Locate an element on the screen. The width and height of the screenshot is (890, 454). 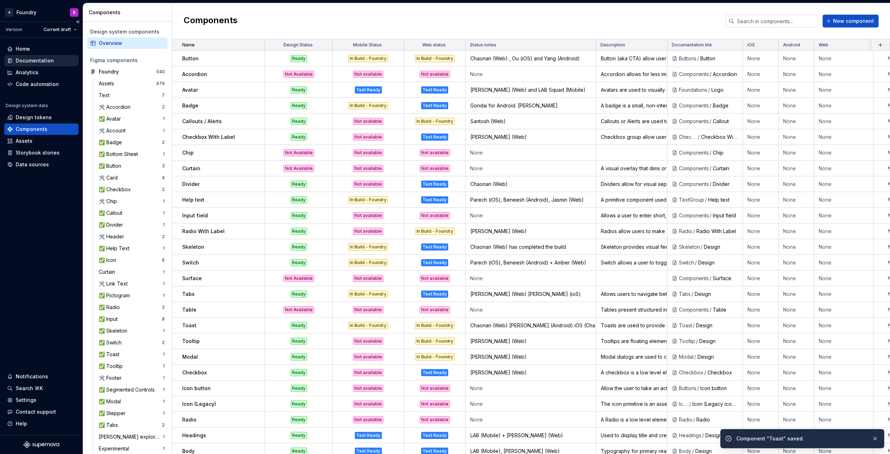
a: ✅ Tooltip1 is located at coordinates (132, 366).